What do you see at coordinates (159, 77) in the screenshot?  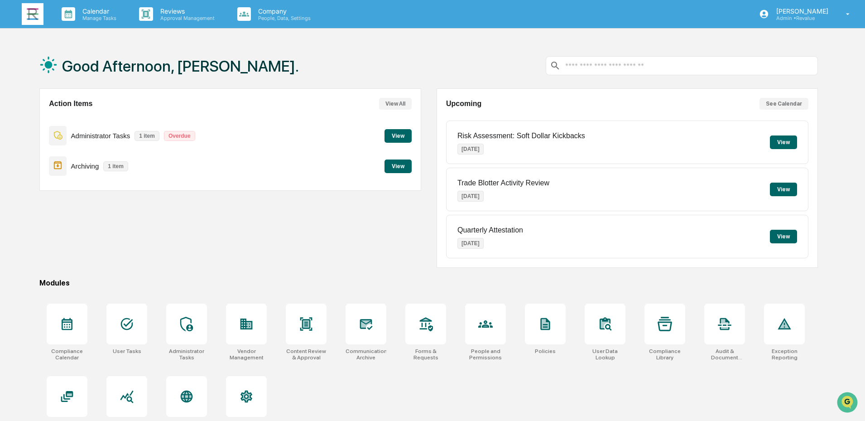 I see `button: Start new chat` at bounding box center [159, 77].